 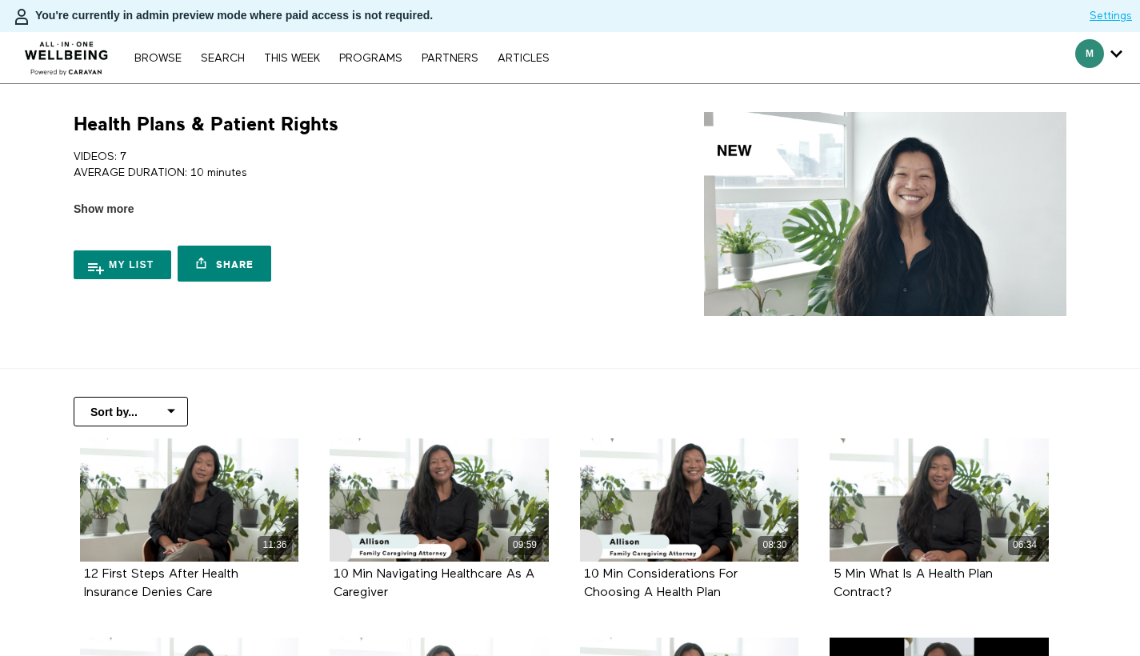 What do you see at coordinates (1110, 16) in the screenshot?
I see `a: Settings` at bounding box center [1110, 16].